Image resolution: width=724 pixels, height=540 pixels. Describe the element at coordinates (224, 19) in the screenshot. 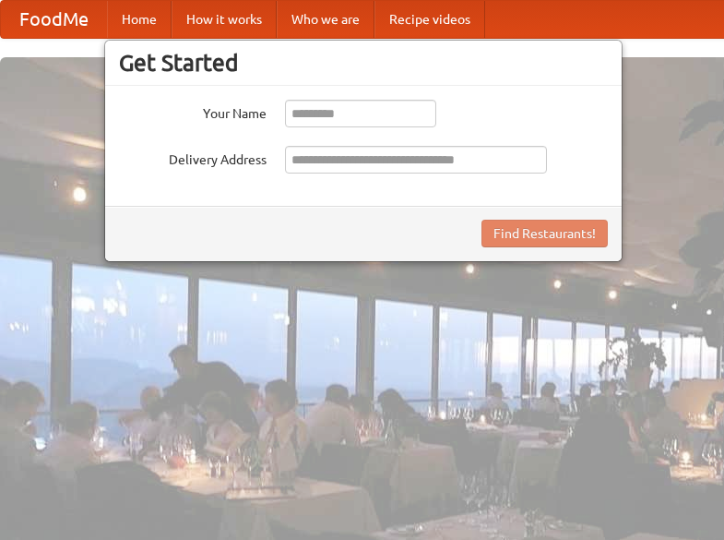

I see `a: How it works` at that location.